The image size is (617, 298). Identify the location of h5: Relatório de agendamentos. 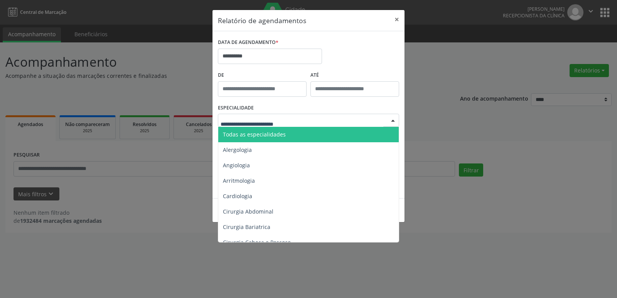
(262, 20).